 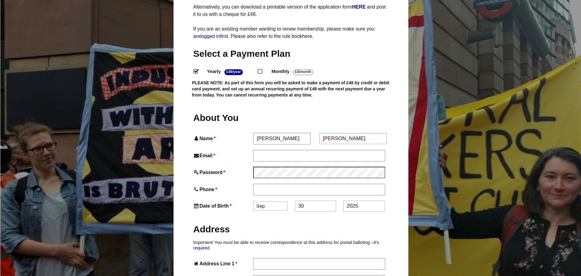 What do you see at coordinates (282, 139) in the screenshot?
I see `input: First` at bounding box center [282, 139].